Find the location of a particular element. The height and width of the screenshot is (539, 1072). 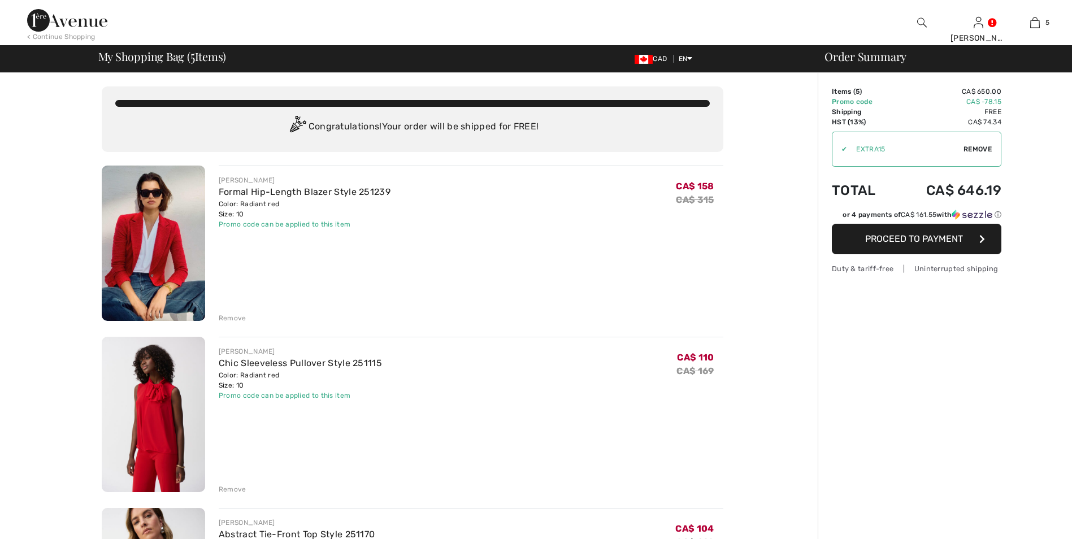

span: My Shopping Bag ( Items) is located at coordinates (162, 57).